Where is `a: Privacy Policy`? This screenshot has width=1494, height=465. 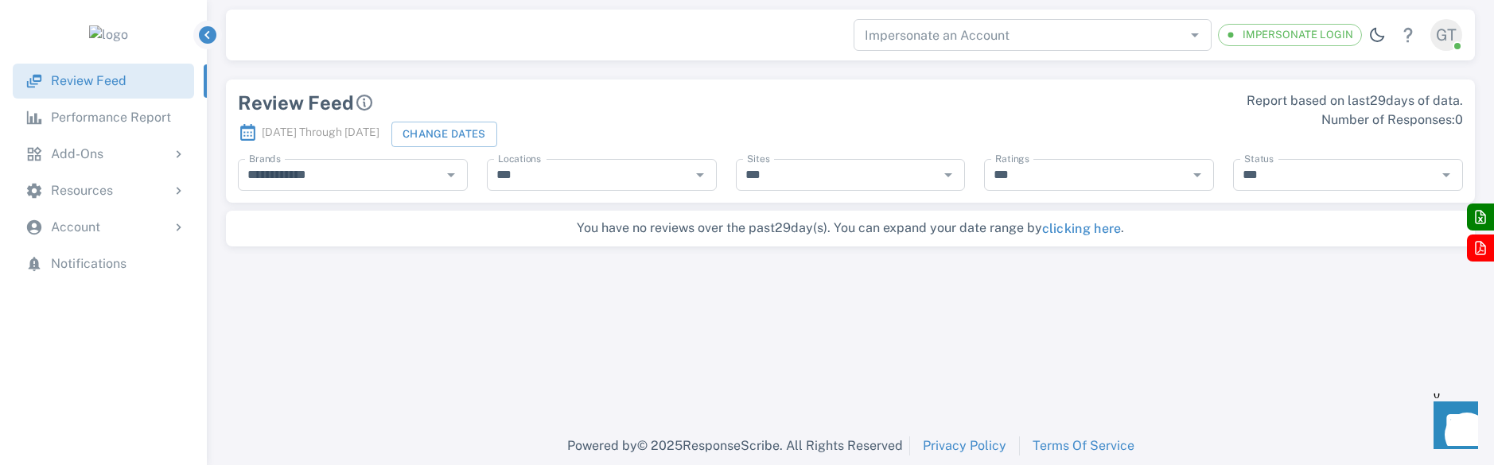 a: Privacy Policy is located at coordinates (964, 446).